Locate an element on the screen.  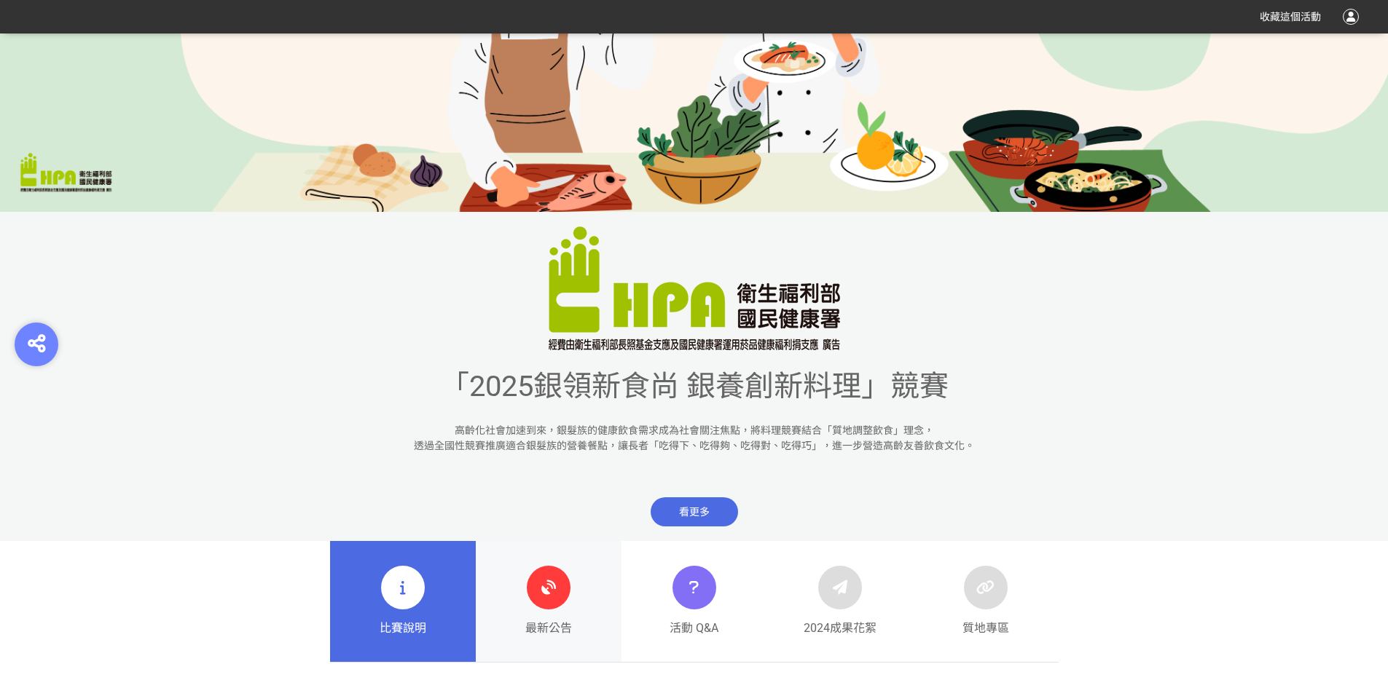
a: 活動 Q&A is located at coordinates (694, 602).